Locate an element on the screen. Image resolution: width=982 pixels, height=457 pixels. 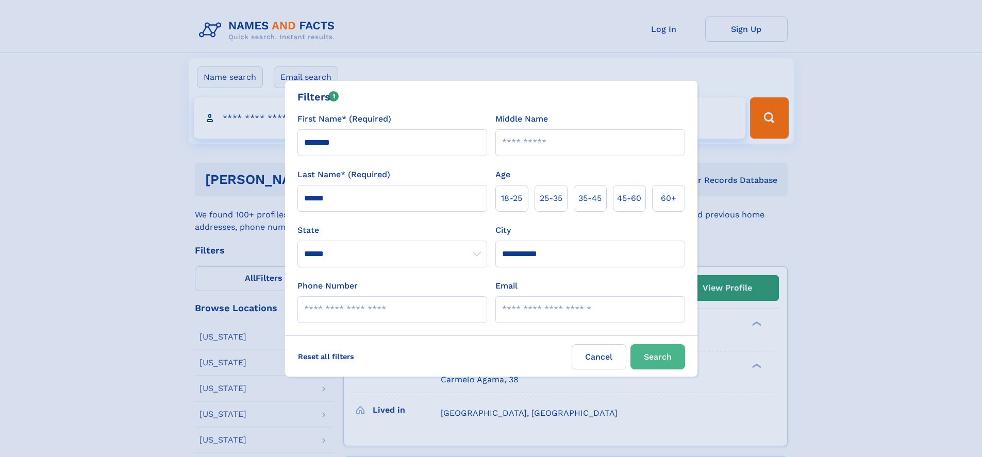
label: Phone Number is located at coordinates (327, 286).